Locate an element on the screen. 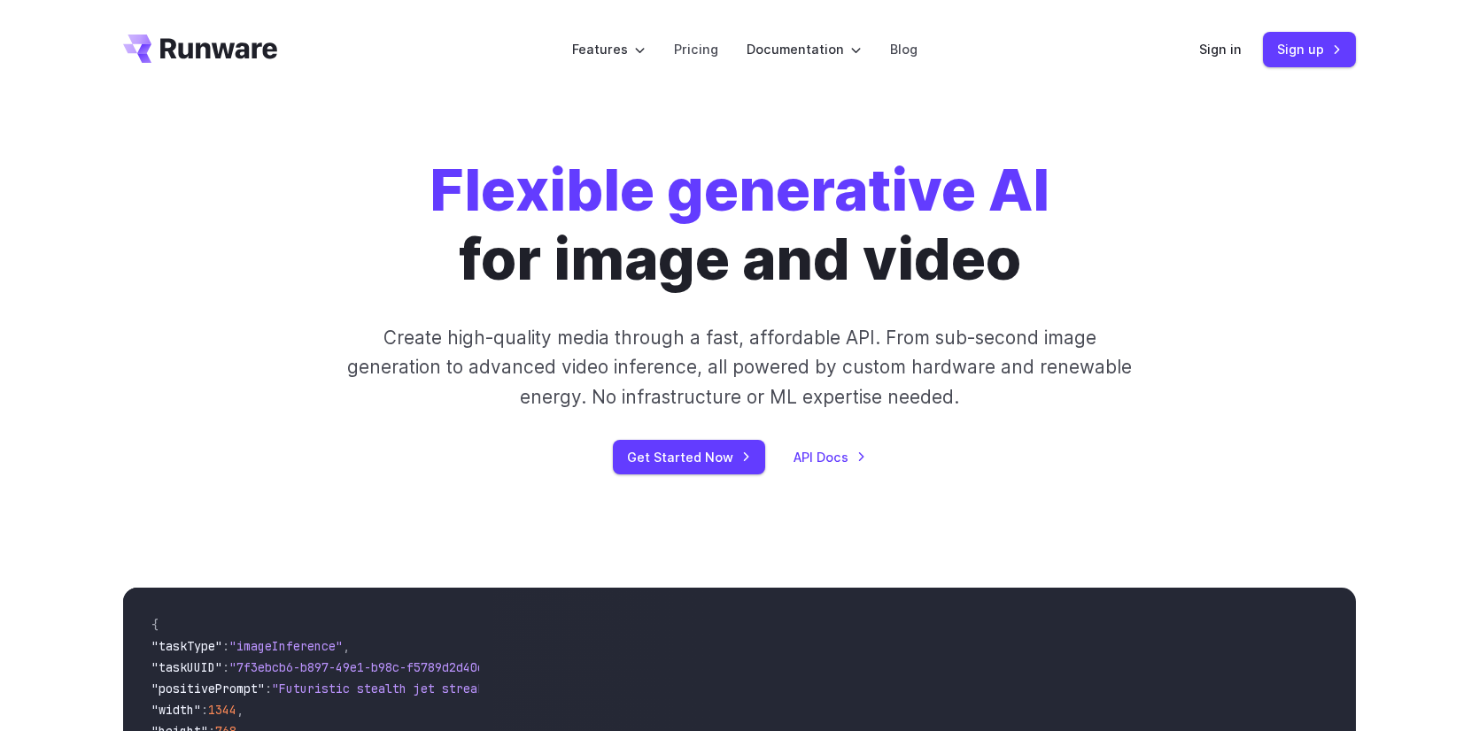  a: Sign in is located at coordinates (1220, 49).